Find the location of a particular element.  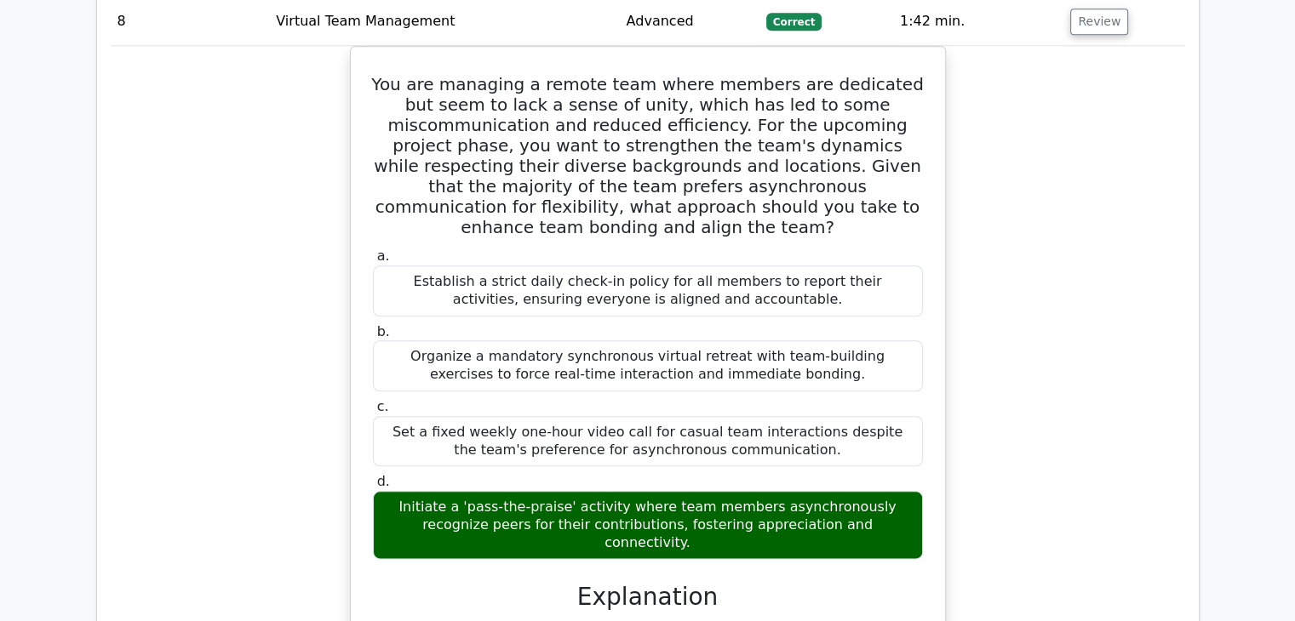

span: Correct is located at coordinates (793, 21).